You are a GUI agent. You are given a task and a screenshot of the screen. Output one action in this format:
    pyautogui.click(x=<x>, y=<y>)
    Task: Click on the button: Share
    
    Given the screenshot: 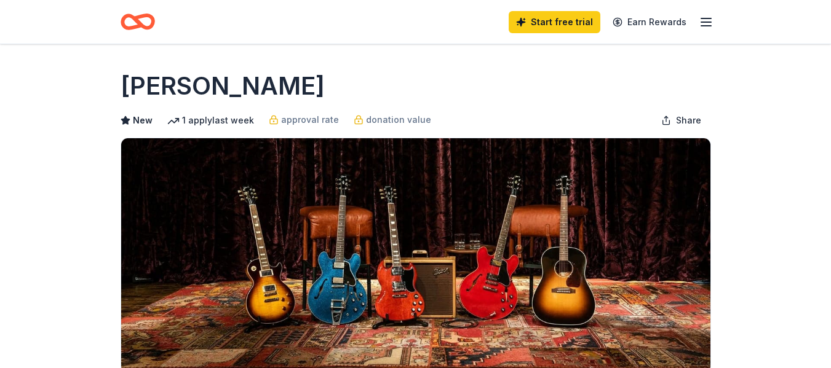 What is the action you would take?
    pyautogui.click(x=681, y=121)
    